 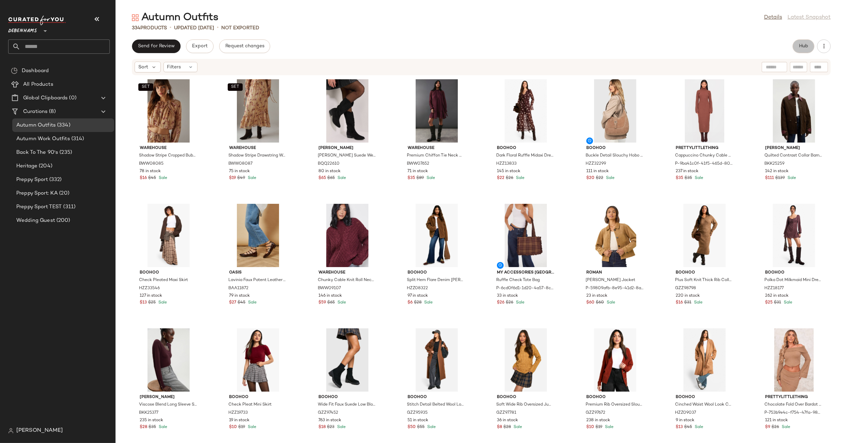 What do you see at coordinates (233, 303) in the screenshot?
I see `span: $27` at bounding box center [233, 303].